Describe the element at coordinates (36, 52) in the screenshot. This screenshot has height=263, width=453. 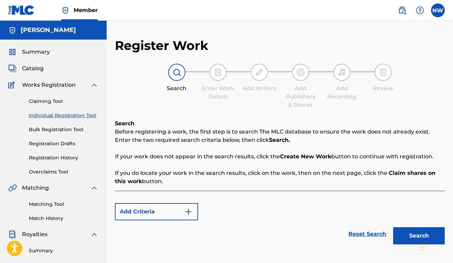
I see `span: Summary` at that location.